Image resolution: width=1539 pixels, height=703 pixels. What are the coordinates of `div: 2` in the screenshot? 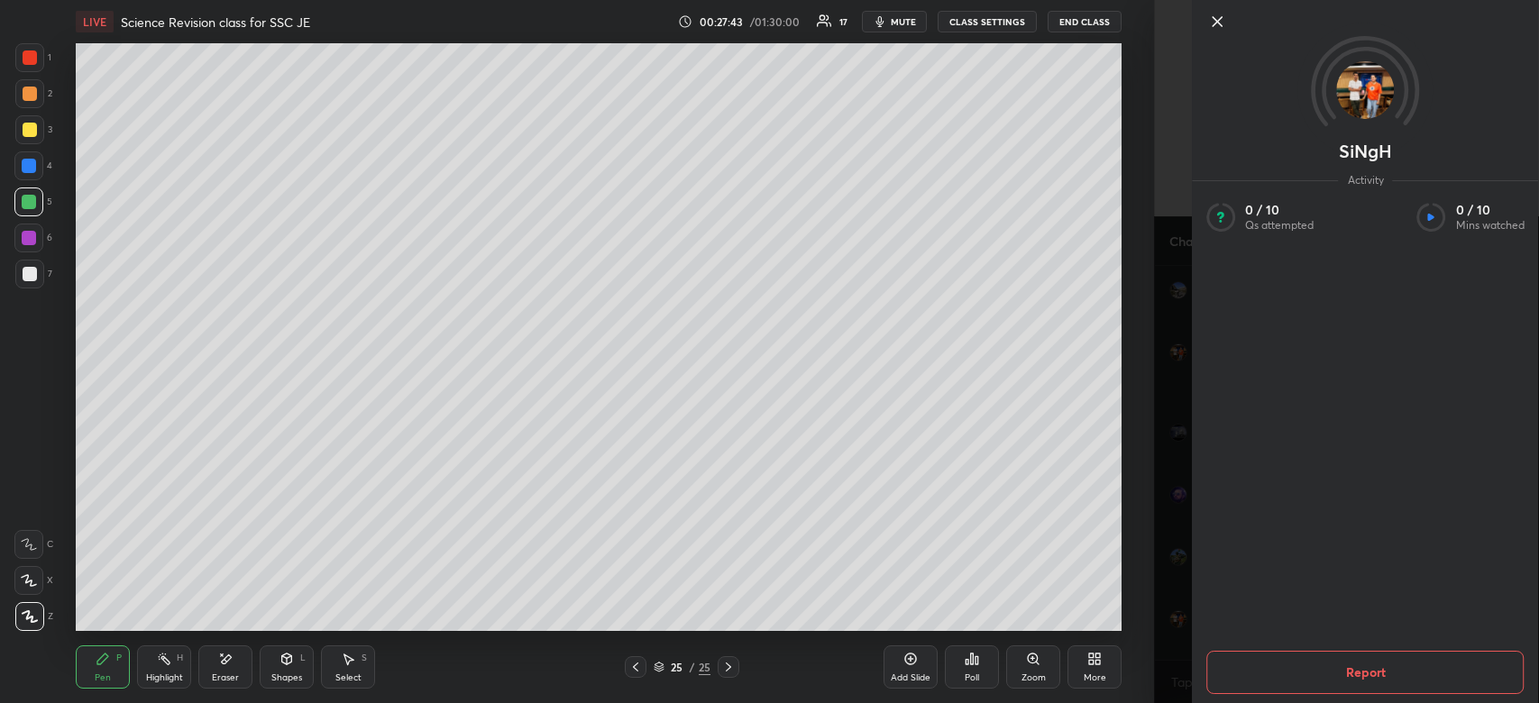 It's located at (33, 94).